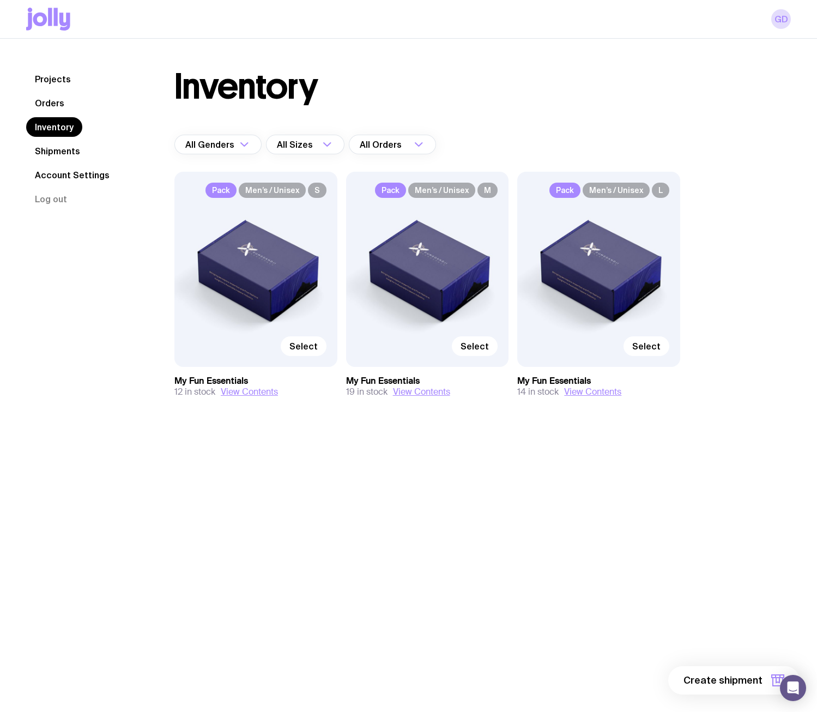 The width and height of the screenshot is (817, 712). I want to click on a: Shipments, so click(57, 151).